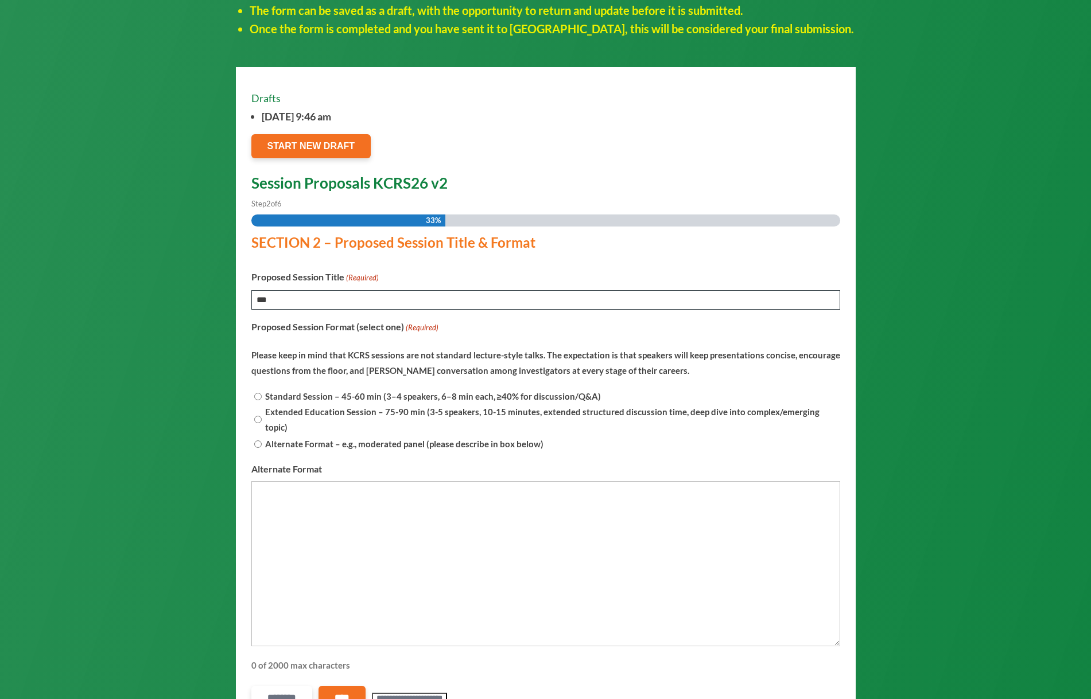  Describe the element at coordinates (433, 220) in the screenshot. I see `span: 33%` at that location.